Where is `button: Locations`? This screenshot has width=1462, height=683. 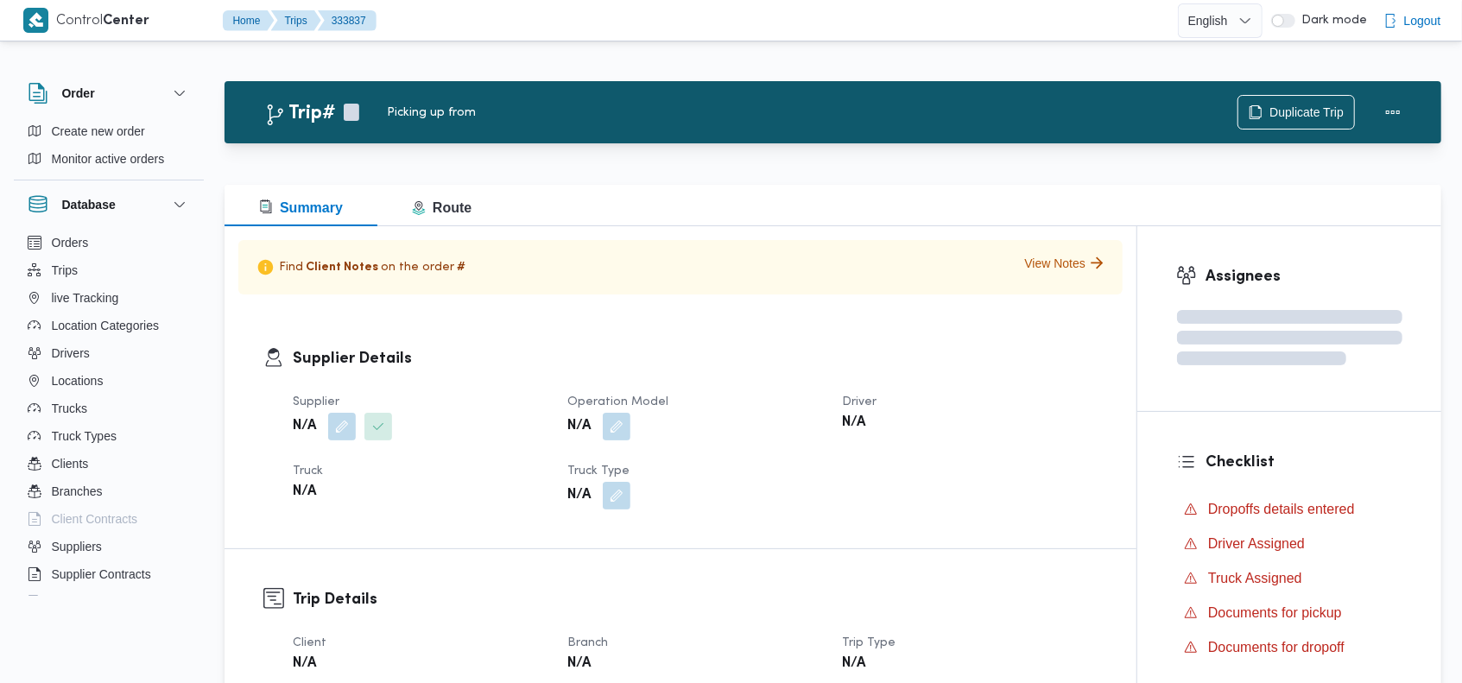
button: Locations is located at coordinates (109, 381).